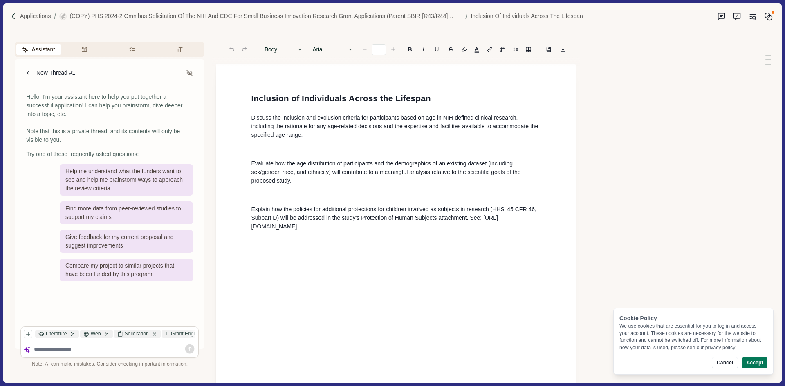 The width and height of the screenshot is (785, 386). What do you see at coordinates (410, 49) in the screenshot?
I see `button: B` at bounding box center [410, 49].